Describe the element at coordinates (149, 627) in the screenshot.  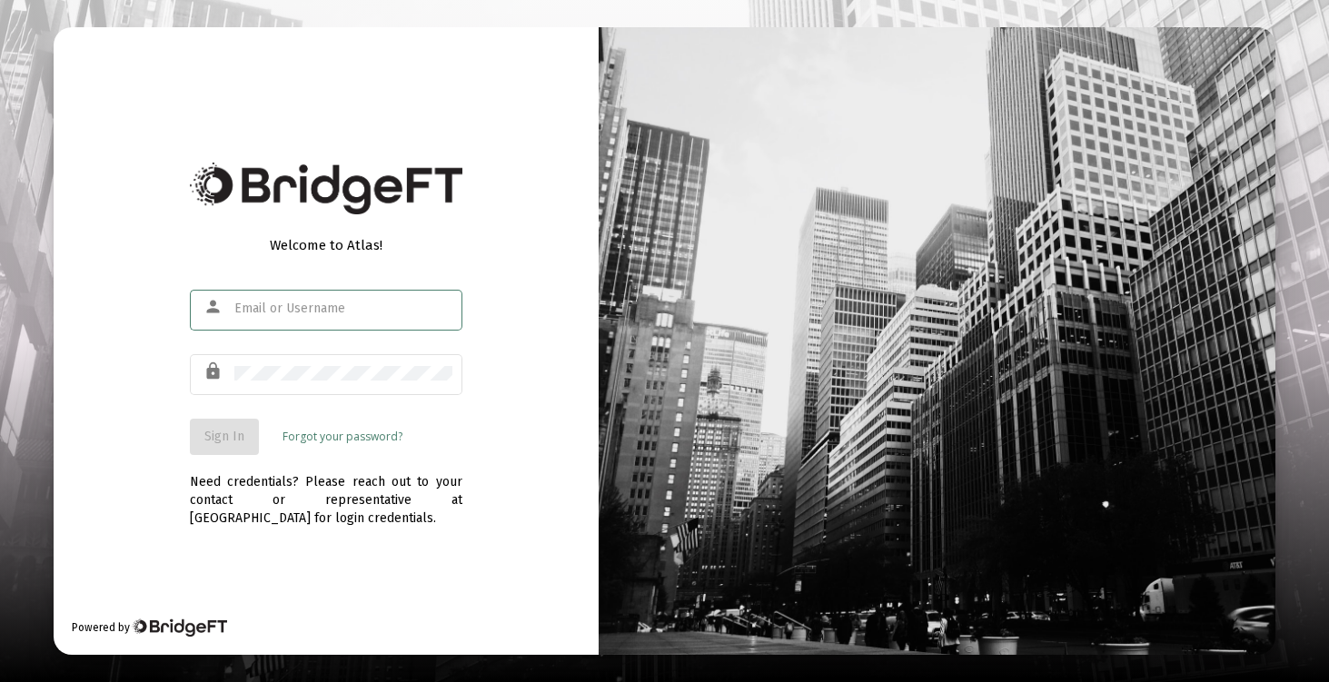
I see `div: Powered by` at that location.